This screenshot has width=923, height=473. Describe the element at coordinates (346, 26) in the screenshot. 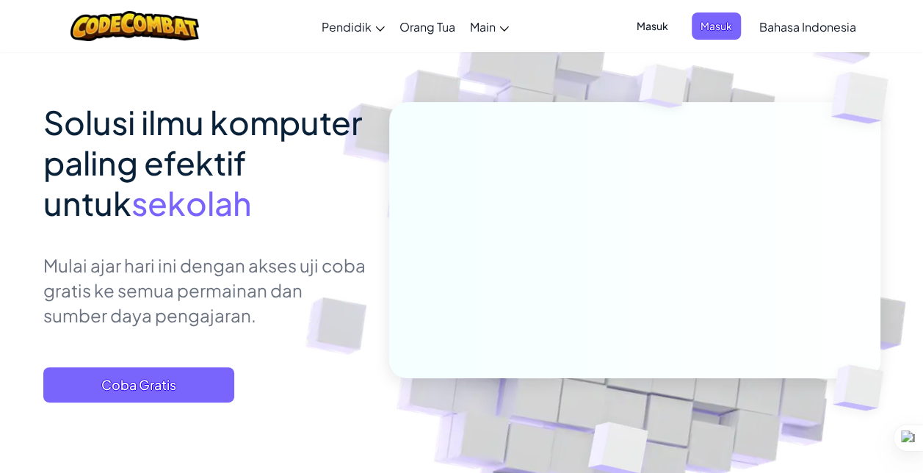

I see `span: Pendidik` at that location.